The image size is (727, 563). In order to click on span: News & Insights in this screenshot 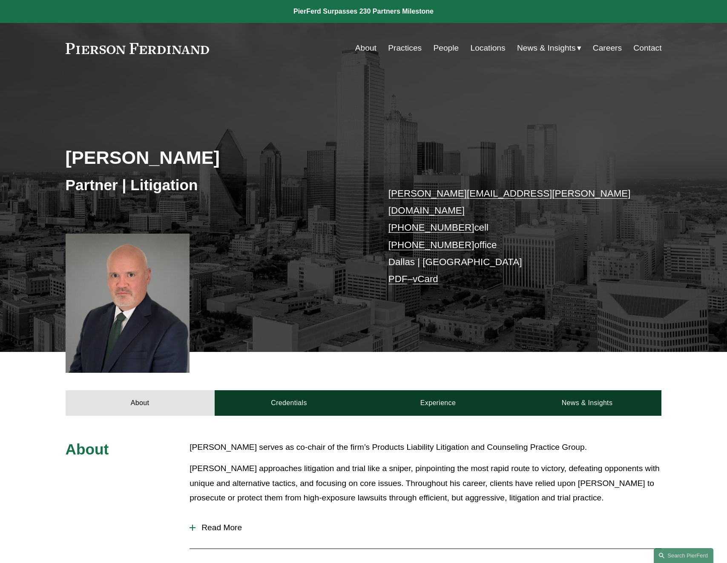, I will do `click(546, 48)`.